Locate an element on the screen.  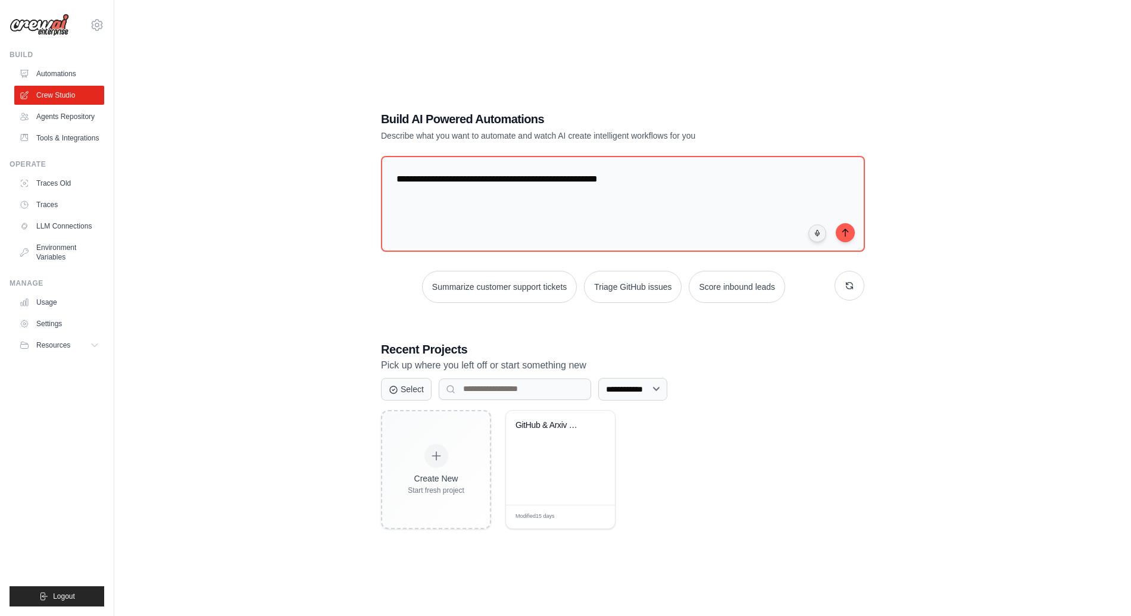
span: Resources is located at coordinates (53, 345).